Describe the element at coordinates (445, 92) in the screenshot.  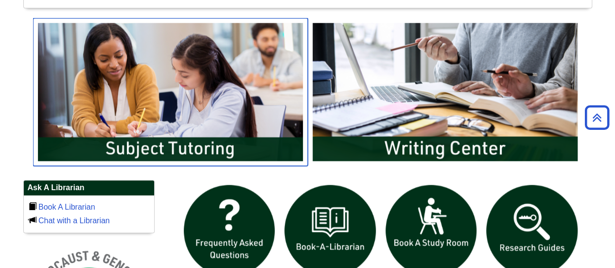
I see `img: Writing Center Information` at that location.